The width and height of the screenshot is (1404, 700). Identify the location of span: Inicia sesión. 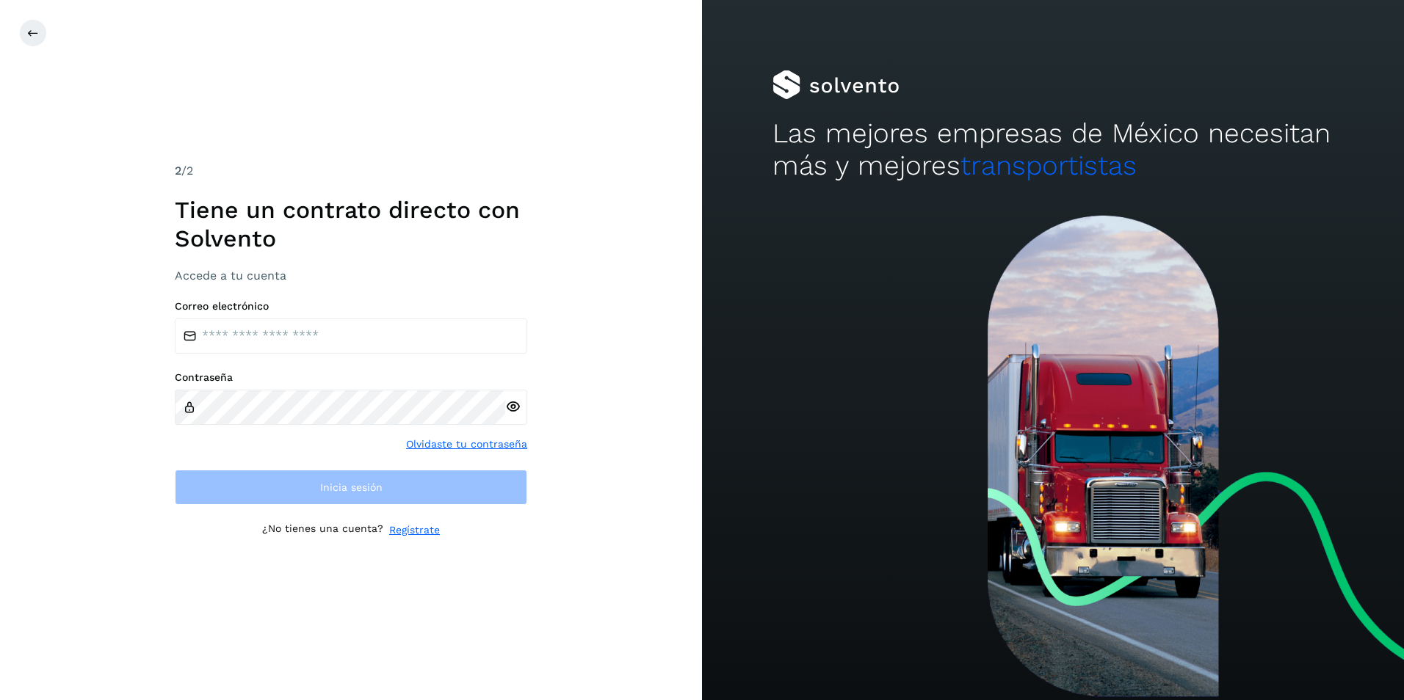
(351, 487).